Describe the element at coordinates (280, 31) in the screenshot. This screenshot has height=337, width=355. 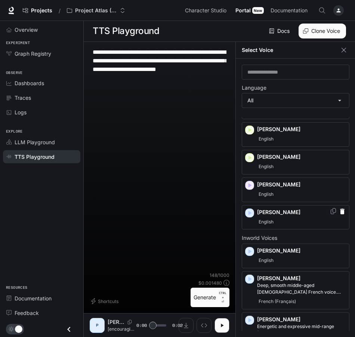
I see `a: Docs` at that location.